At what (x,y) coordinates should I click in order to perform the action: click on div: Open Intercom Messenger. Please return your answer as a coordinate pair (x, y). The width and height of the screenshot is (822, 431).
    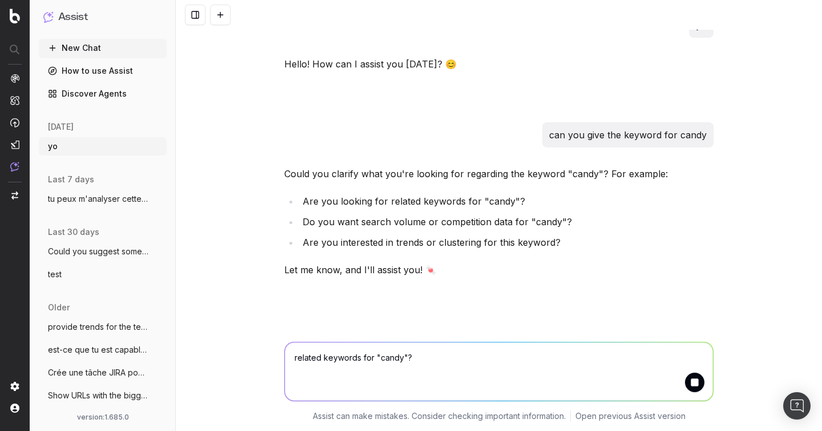
    Looking at the image, I should click on (797, 405).